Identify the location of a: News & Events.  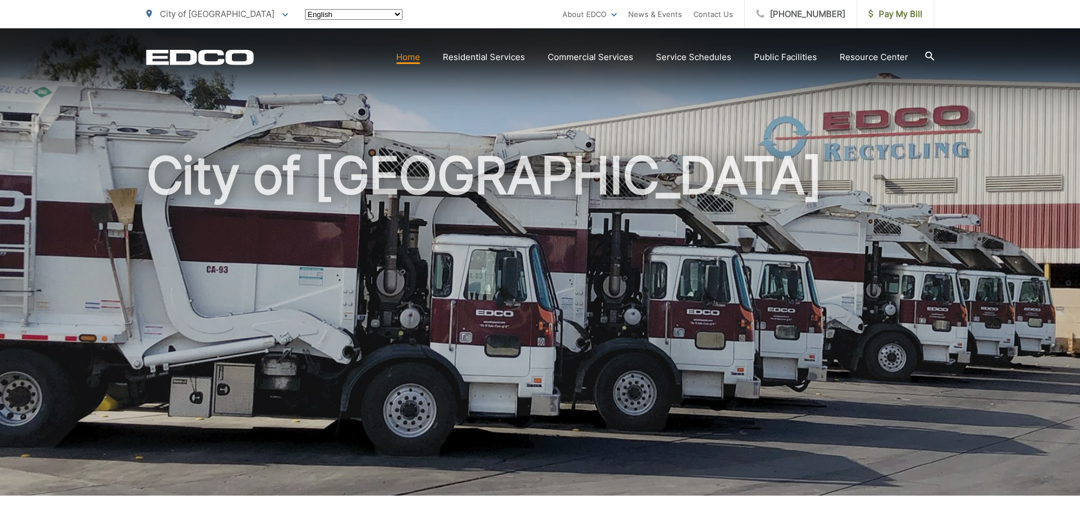
(655, 14).